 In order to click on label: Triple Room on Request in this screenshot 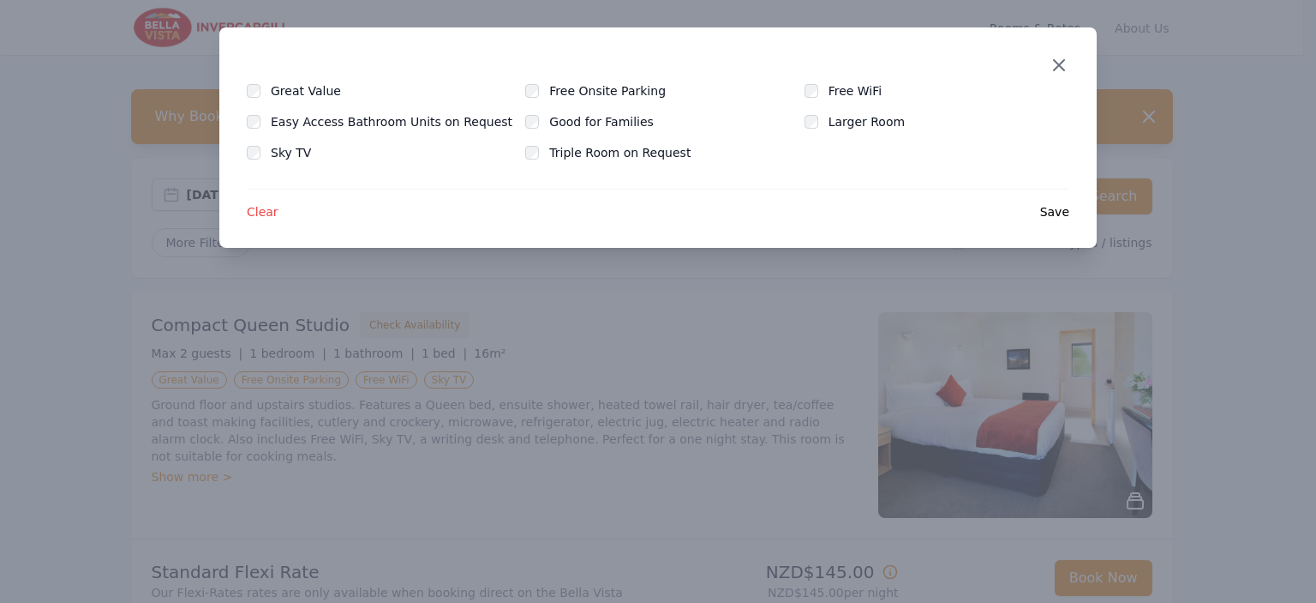, I will do `click(630, 153)`.